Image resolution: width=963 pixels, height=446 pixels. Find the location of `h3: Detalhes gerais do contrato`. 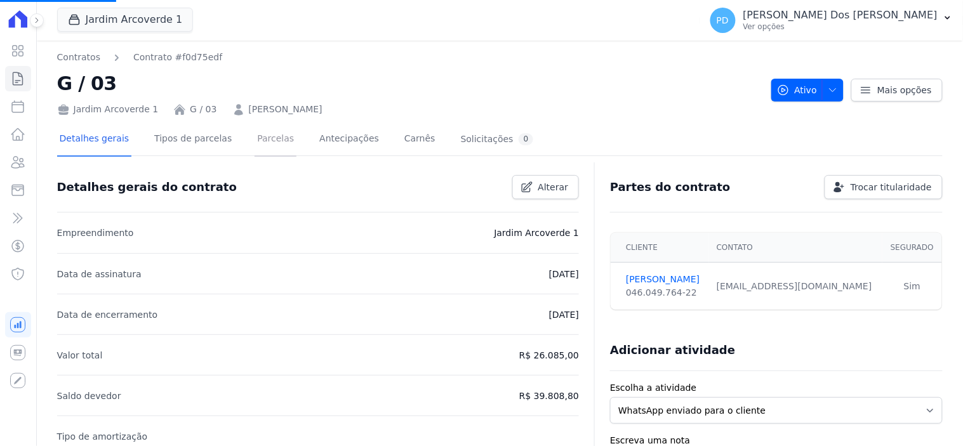

h3: Detalhes gerais do contrato is located at coordinates (147, 187).